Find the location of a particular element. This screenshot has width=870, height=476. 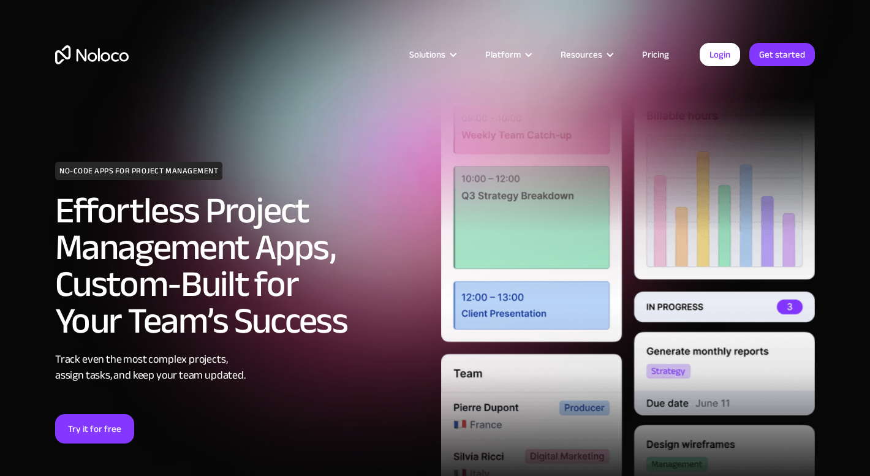

div: Track even the most complex projects, assign tasks, and keep your team updated. is located at coordinates (242, 368).